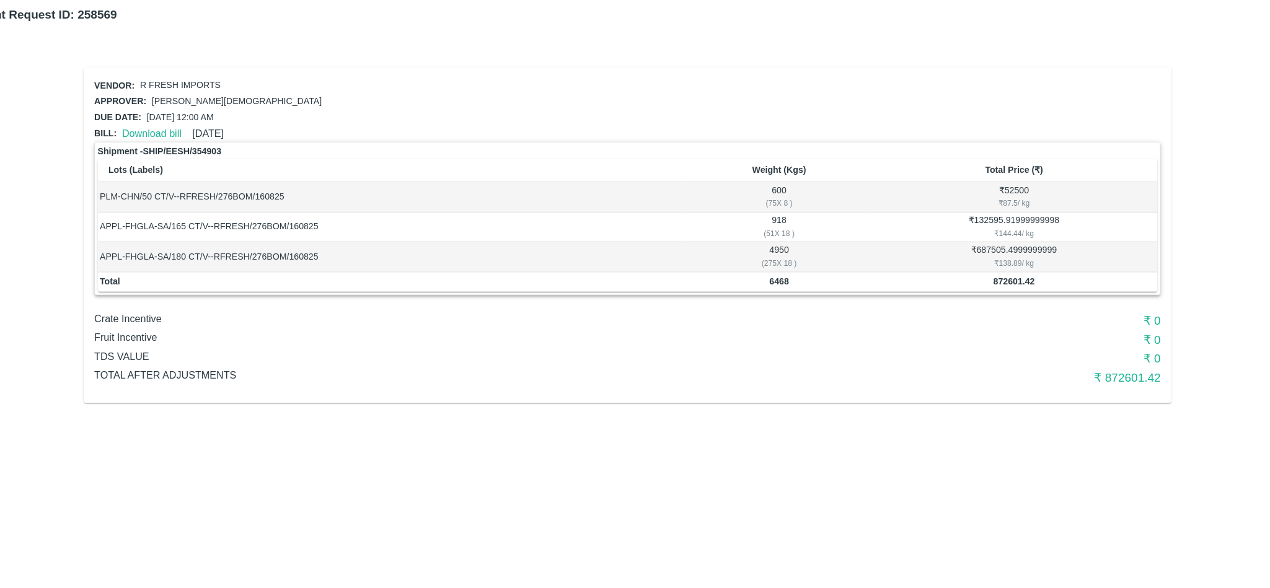 The image size is (1270, 588). I want to click on a: Download bill, so click(197, 144).